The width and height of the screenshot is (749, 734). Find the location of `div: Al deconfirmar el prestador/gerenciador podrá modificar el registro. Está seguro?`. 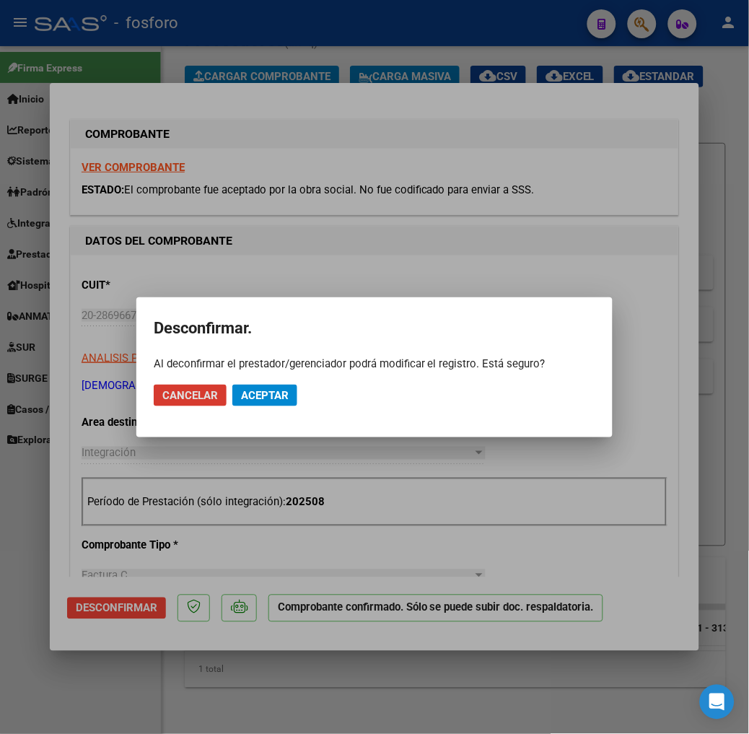

div: Al deconfirmar el prestador/gerenciador podrá modificar el registro. Está seguro? is located at coordinates (375, 364).